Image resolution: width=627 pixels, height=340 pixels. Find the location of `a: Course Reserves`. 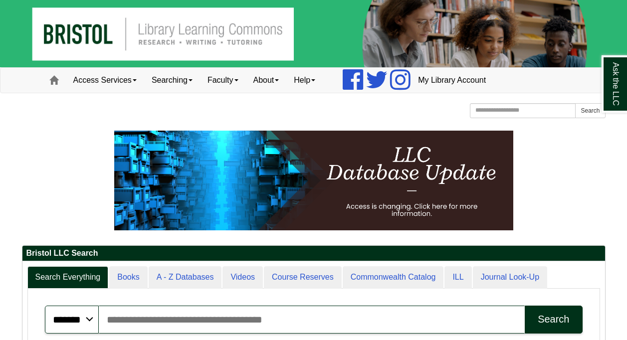

a: Course Reserves is located at coordinates (303, 277).